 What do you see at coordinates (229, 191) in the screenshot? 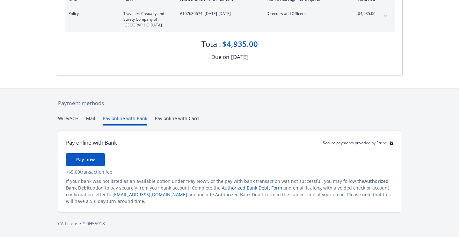
I see `div: If your bank was not listed as an available option under "Pay Now", or the pay with bank transact...` at bounding box center [229, 191].